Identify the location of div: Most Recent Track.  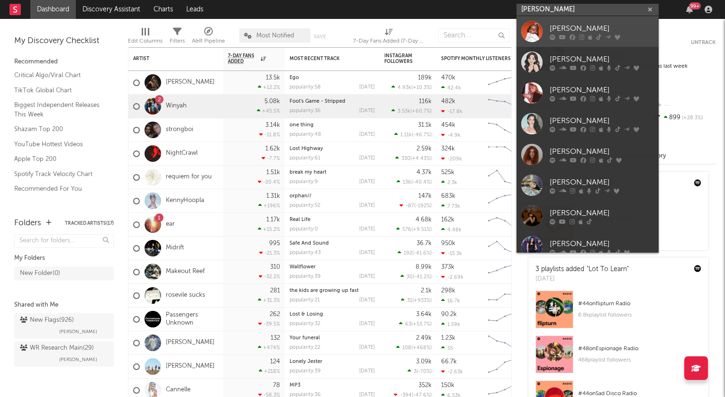
(325, 59).